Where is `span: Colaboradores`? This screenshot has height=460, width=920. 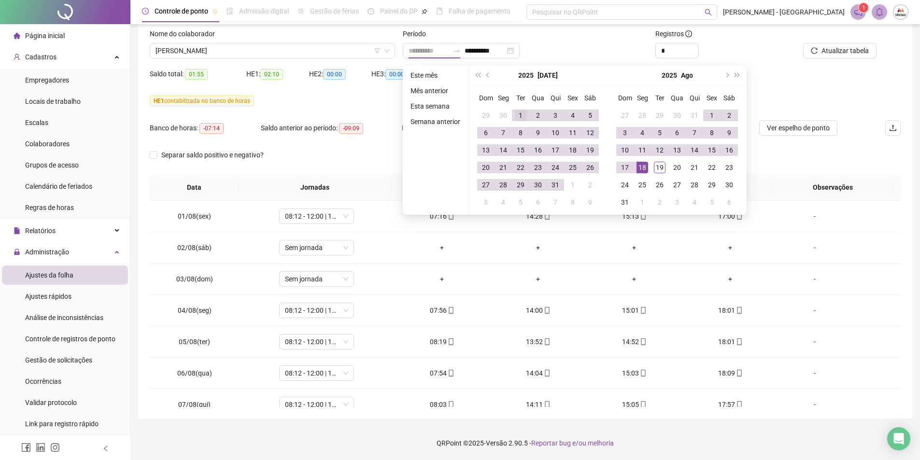 span: Colaboradores is located at coordinates (47, 144).